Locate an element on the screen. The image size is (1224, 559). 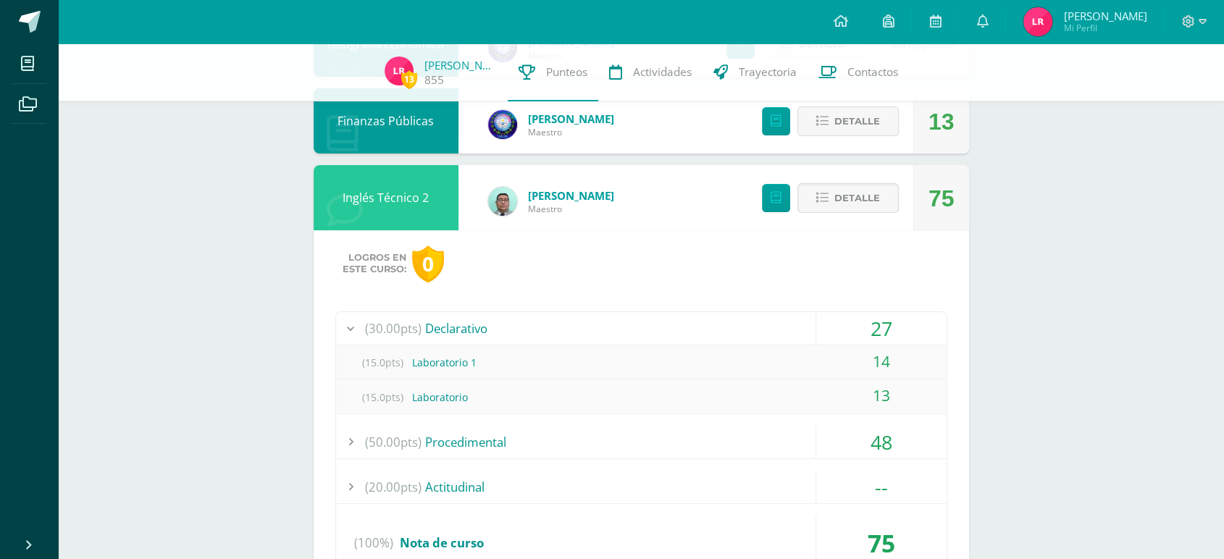
span: (50.00pts) is located at coordinates (393, 442).